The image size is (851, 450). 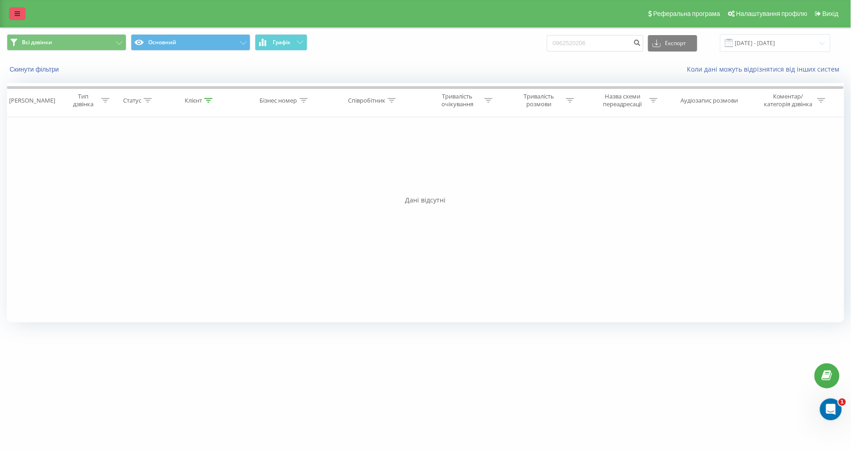 I want to click on button: Експорт, so click(x=672, y=43).